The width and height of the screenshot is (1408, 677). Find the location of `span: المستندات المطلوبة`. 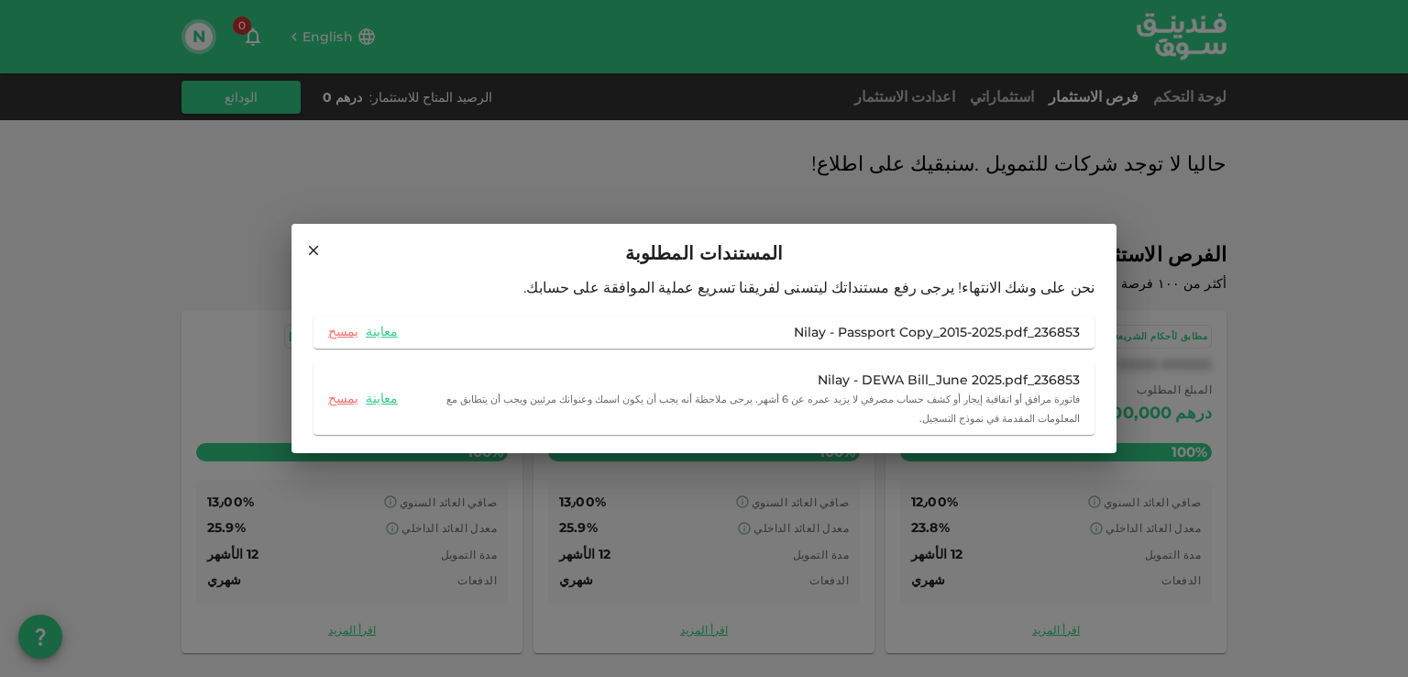

span: المستندات المطلوبة is located at coordinates (704, 253).